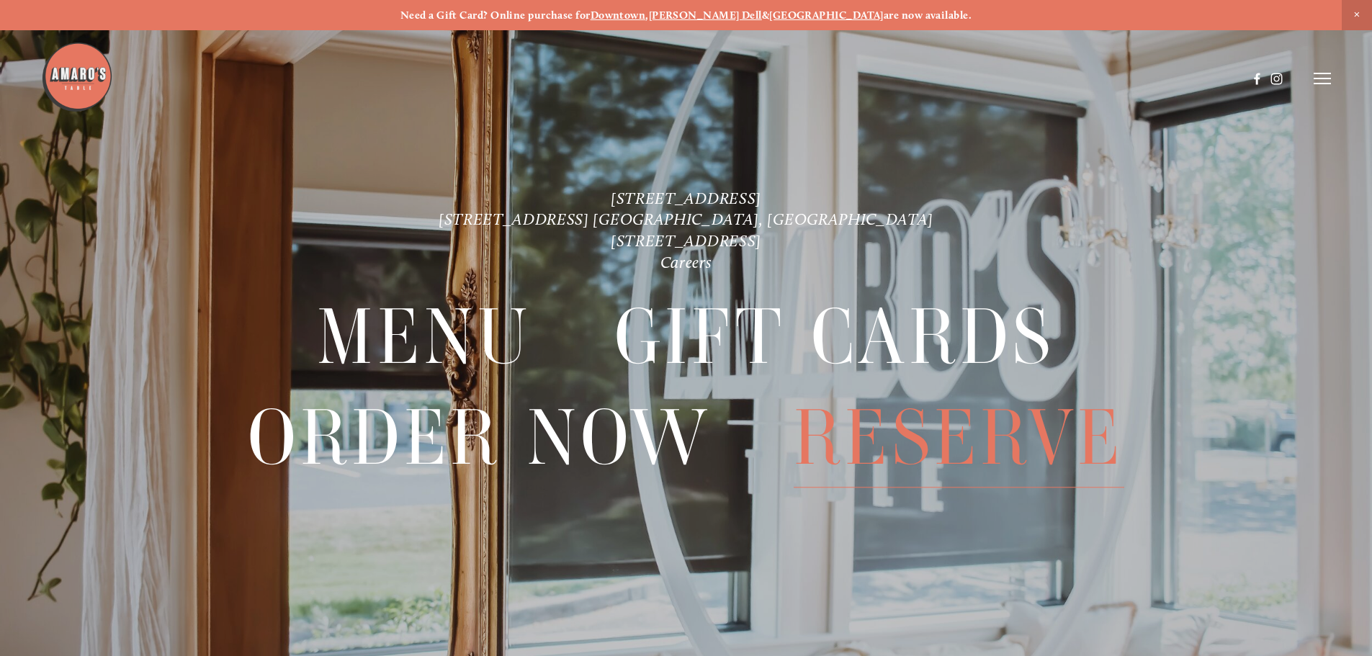  What do you see at coordinates (958, 437) in the screenshot?
I see `a: Reserve` at bounding box center [958, 437].